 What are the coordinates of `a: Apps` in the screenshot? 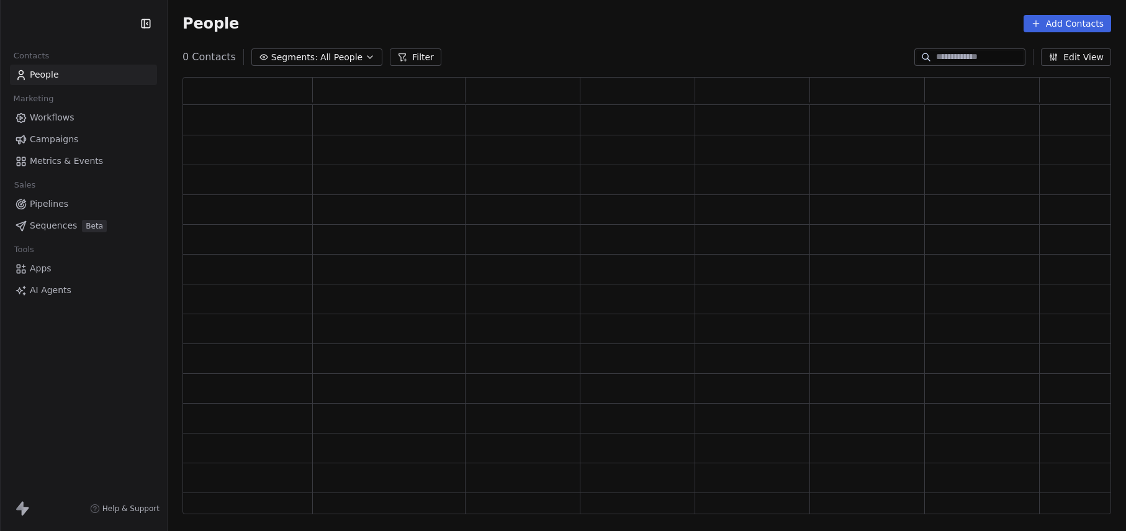 It's located at (83, 268).